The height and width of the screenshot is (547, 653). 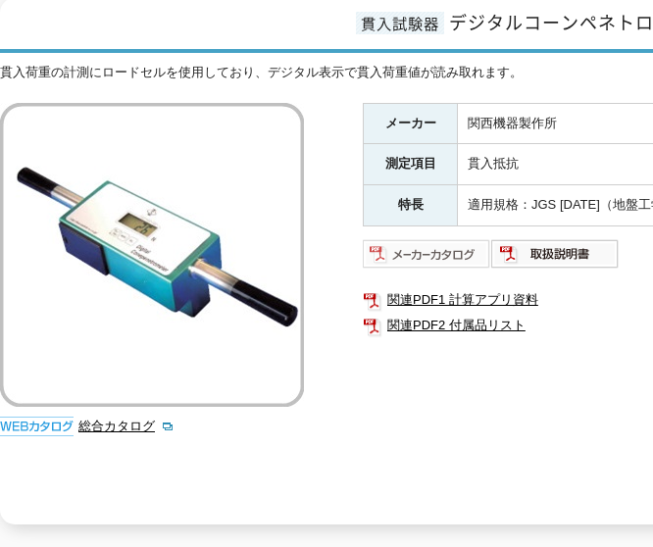 What do you see at coordinates (411, 165) in the screenshot?
I see `th: 測定項目` at bounding box center [411, 165].